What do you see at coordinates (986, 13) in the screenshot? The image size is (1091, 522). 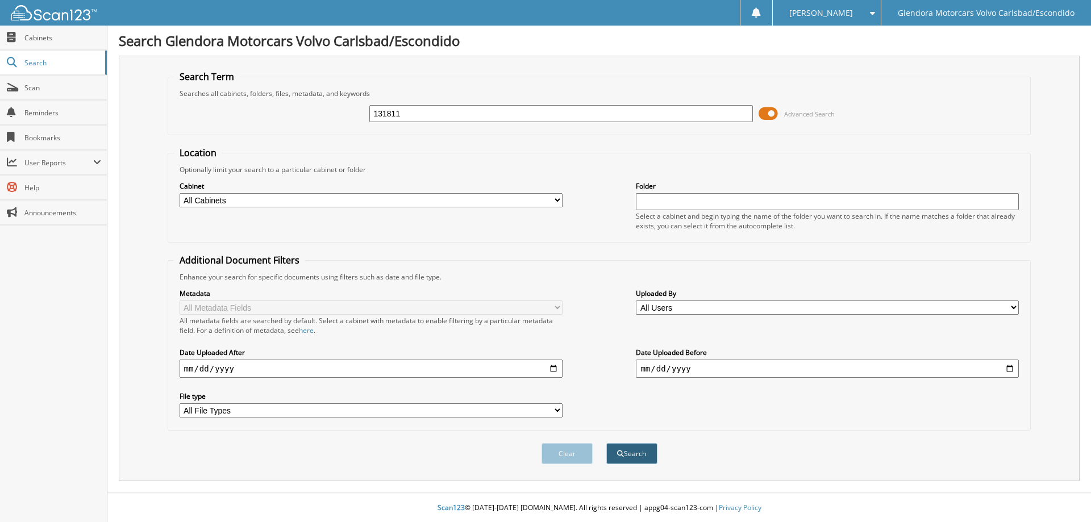 I see `span: Glendora Motorcars Volvo Carlsbad/Escondido` at bounding box center [986, 13].